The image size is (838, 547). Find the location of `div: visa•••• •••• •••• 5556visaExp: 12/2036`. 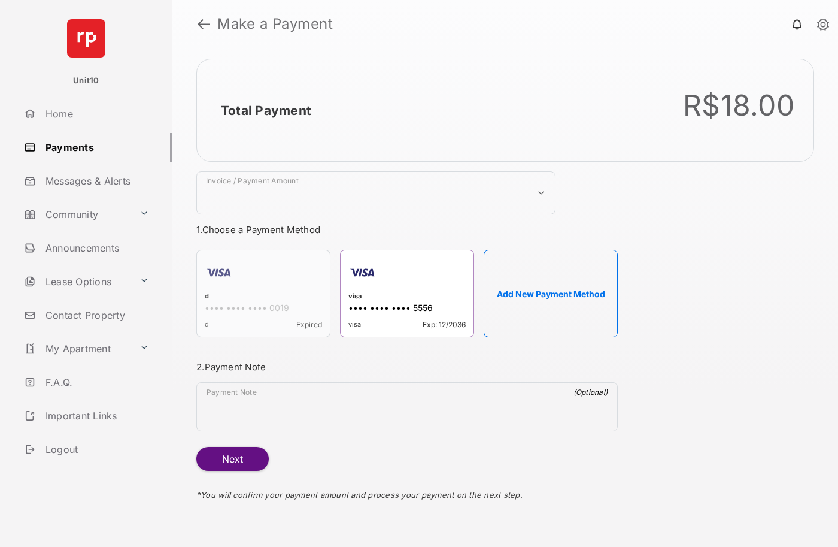

div: visa•••• •••• •••• 5556visaExp: 12/2036 is located at coordinates (407, 293).